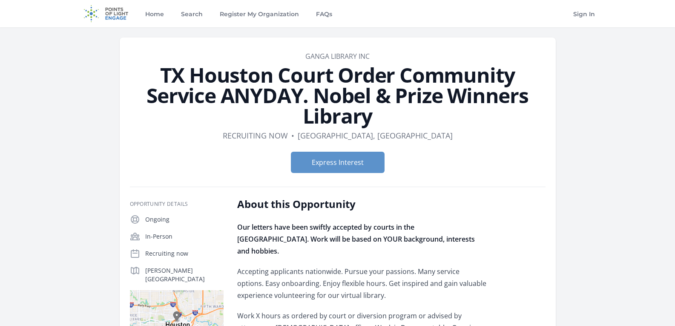 The width and height of the screenshot is (675, 326). Describe the element at coordinates (338, 162) in the screenshot. I see `button: Express Interest` at that location.